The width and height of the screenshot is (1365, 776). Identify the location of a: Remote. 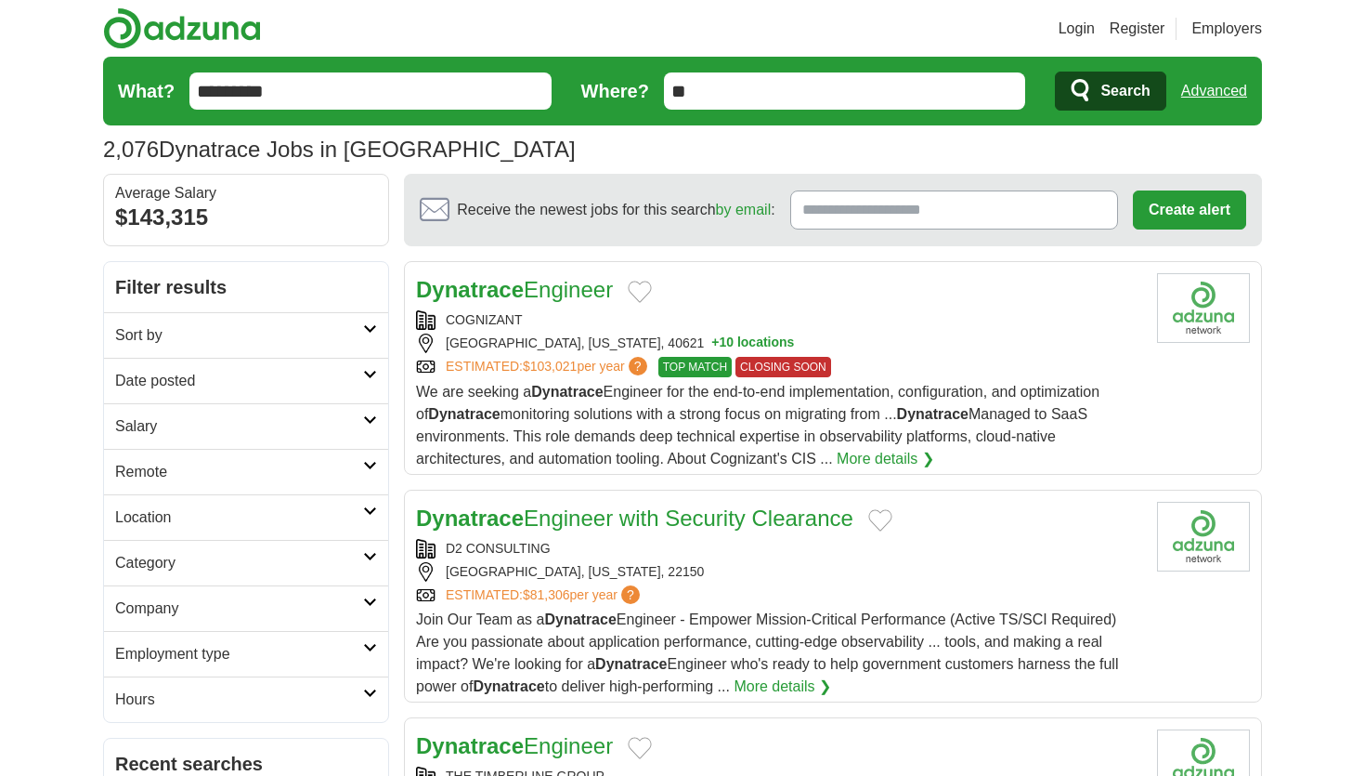
(246, 471).